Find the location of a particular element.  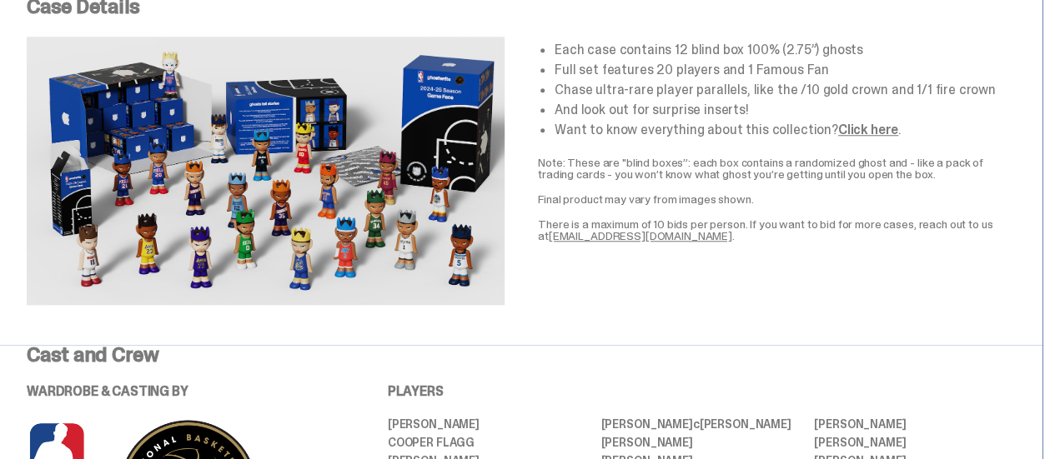

p: There is a maximum of 10 bids per person. If you want to bid for more cases, reach out to us at . is located at coordinates (776, 230).